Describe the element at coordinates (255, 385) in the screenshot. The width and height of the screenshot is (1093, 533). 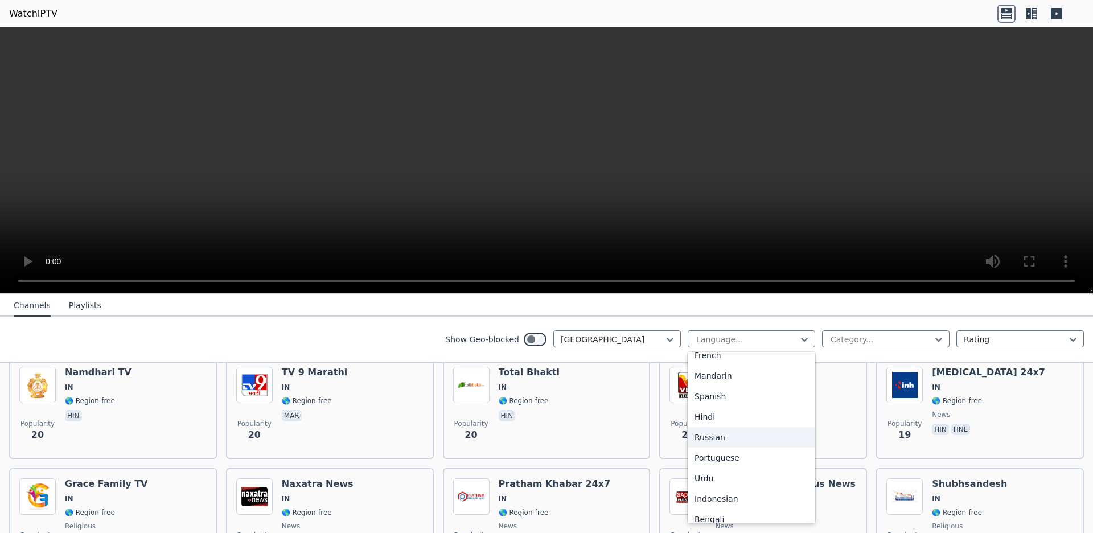
I see `img: TV 9 Marathi` at that location.